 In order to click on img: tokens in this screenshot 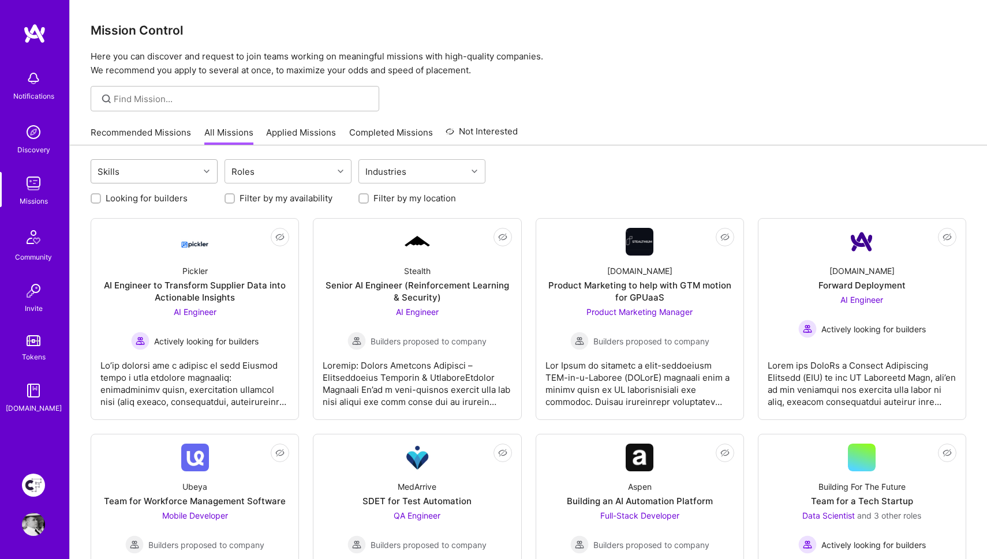, I will do `click(33, 341)`.